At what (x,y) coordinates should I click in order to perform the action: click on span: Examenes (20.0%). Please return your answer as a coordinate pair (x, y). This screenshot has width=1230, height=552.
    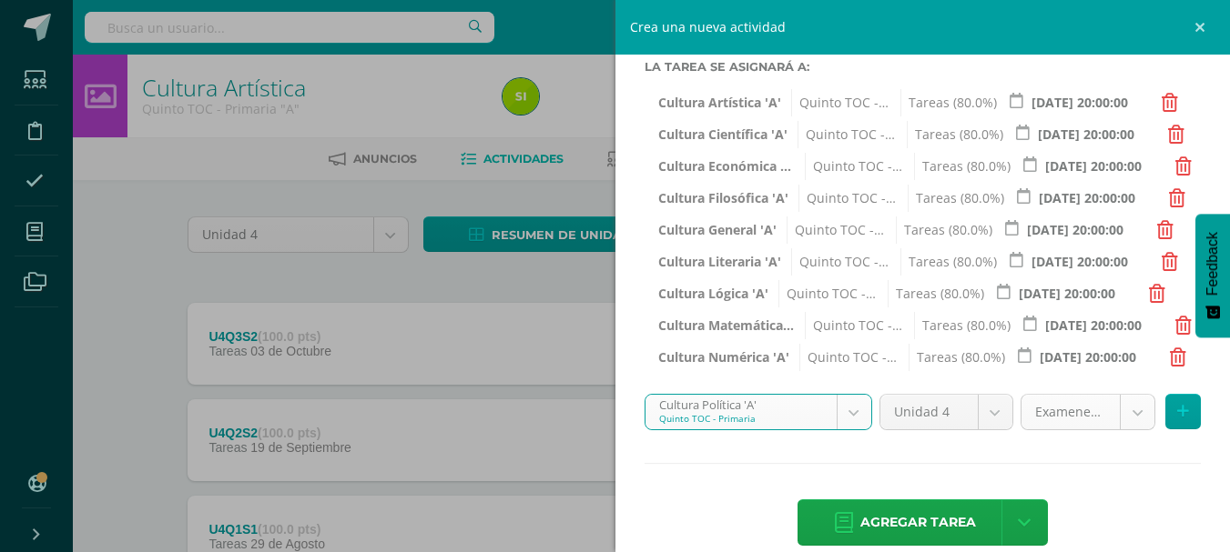
    Looking at the image, I should click on (1070, 412).